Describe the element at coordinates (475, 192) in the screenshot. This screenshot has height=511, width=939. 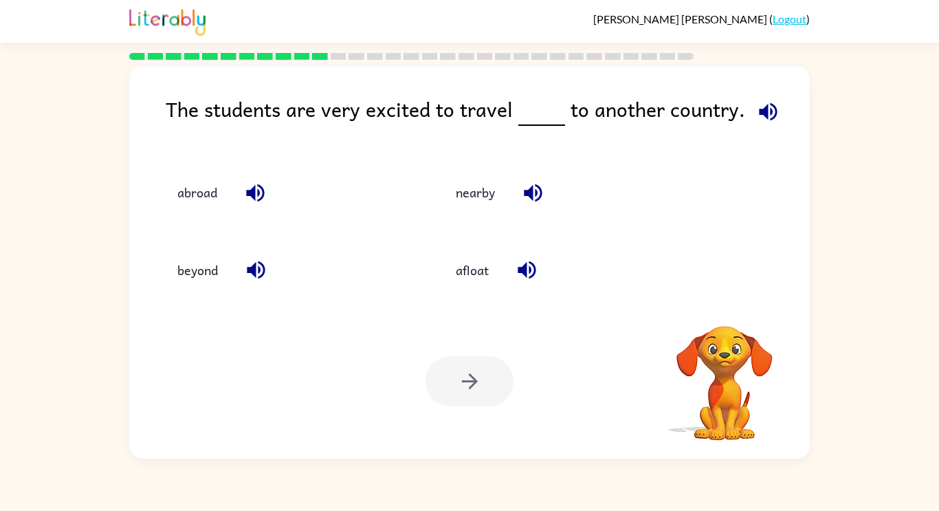
I see `button: nearby` at that location.